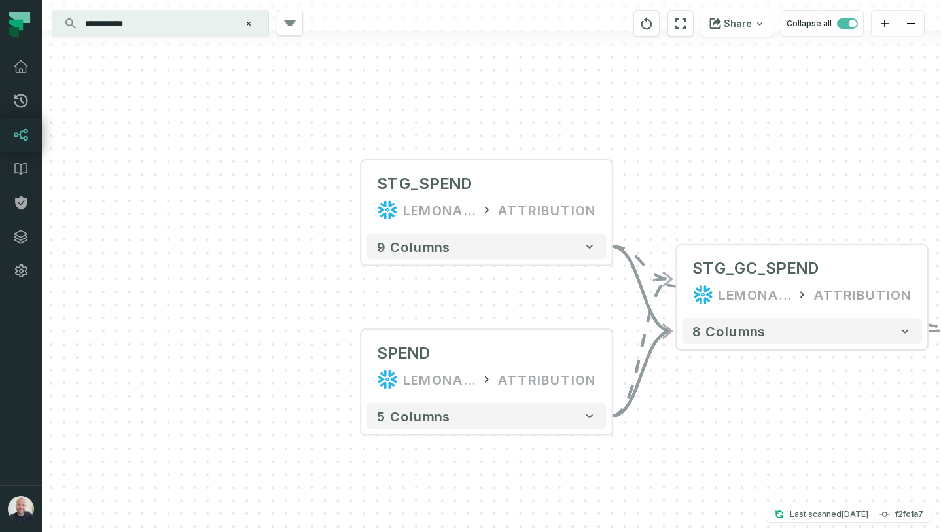 This screenshot has width=941, height=532. Describe the element at coordinates (249, 24) in the screenshot. I see `button: Clear search query` at that location.